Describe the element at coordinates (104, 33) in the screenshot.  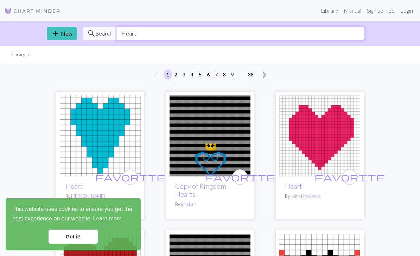
I see `span: Search` at that location.